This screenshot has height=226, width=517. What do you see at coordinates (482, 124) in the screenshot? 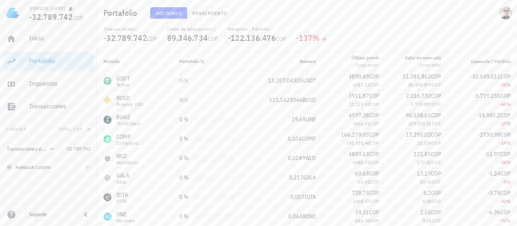
I see `div: -17` at bounding box center [482, 124].